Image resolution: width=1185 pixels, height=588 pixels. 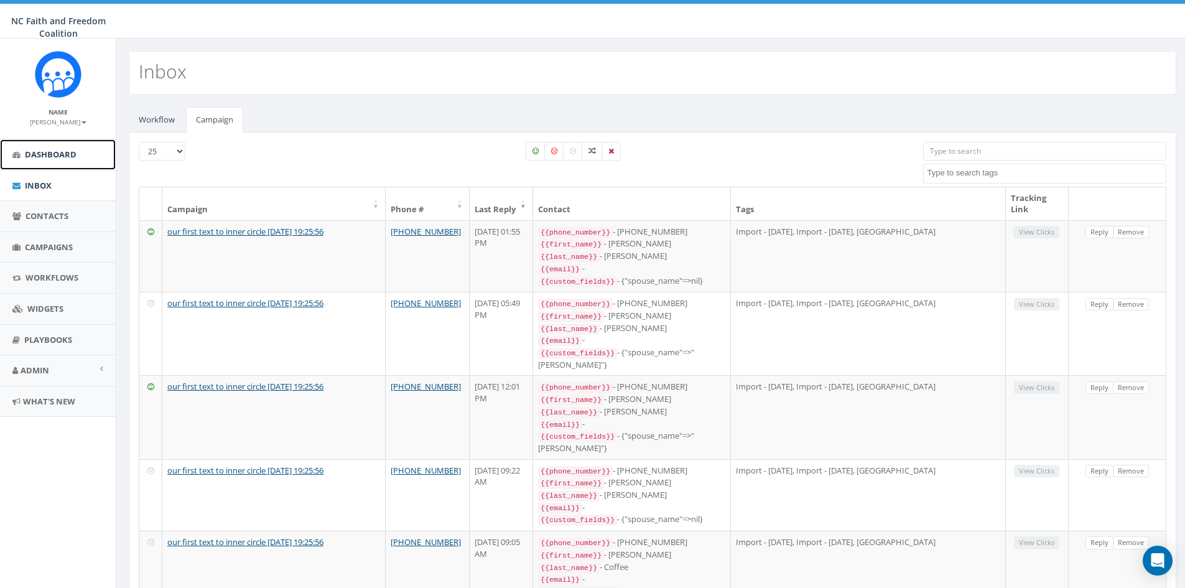 I want to click on span: NC Faith and Freedom Coalition, so click(x=58, y=27).